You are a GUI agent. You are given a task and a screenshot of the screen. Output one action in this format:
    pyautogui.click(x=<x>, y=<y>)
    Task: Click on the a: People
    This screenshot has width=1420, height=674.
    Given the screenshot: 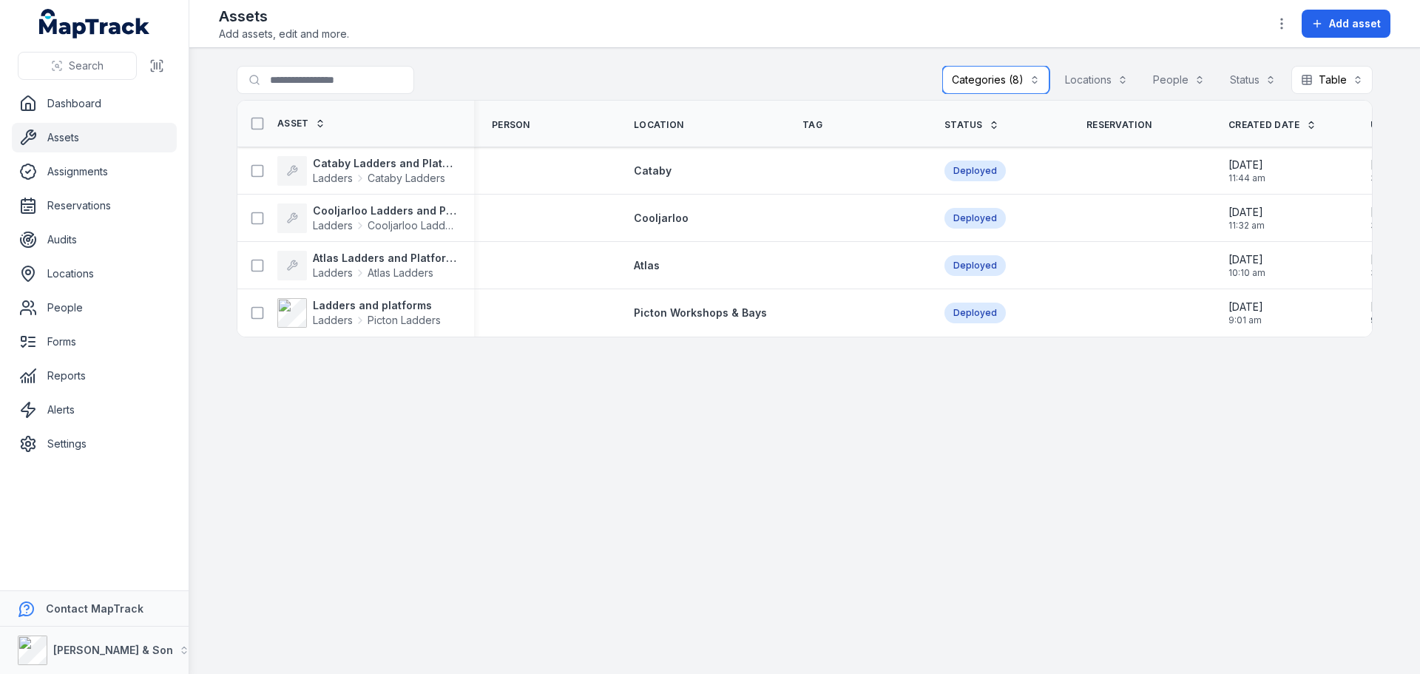 What is the action you would take?
    pyautogui.click(x=94, y=308)
    